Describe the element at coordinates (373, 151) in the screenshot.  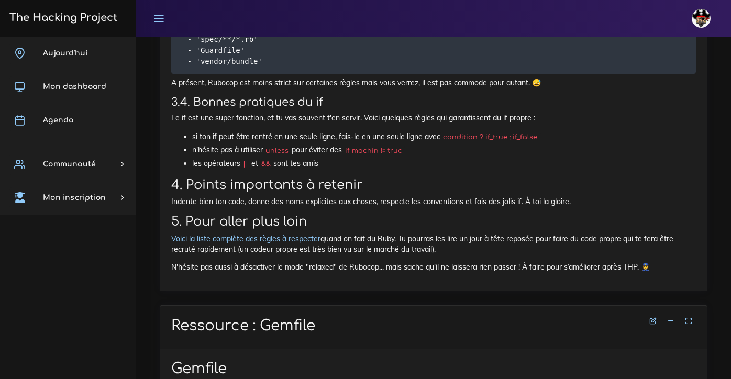
I see `code: if machin != truc` at that location.